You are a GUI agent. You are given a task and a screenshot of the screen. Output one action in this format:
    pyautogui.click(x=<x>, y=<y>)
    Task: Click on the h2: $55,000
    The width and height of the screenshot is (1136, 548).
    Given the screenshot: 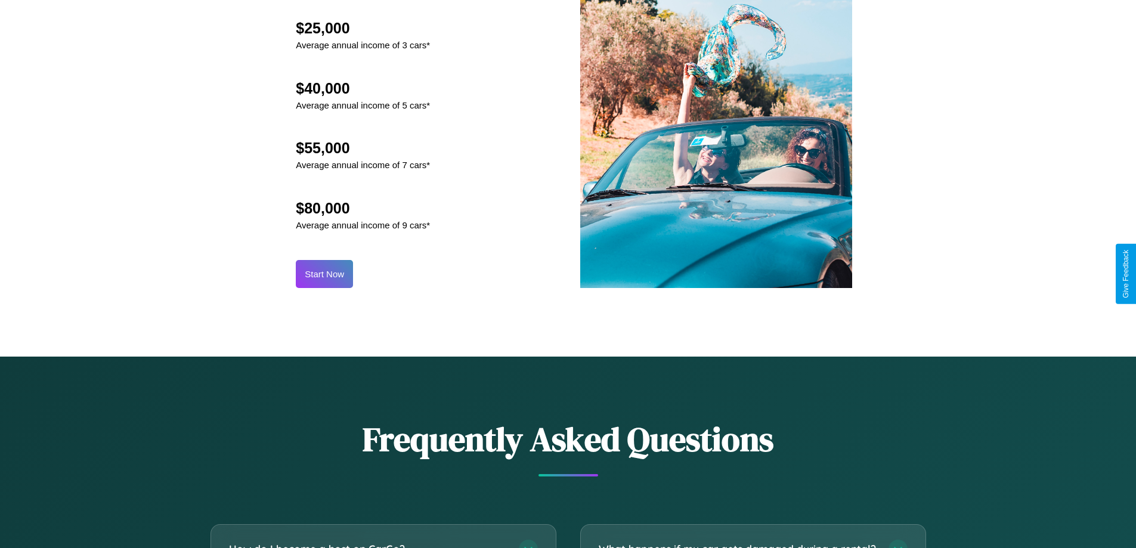 What is the action you would take?
    pyautogui.click(x=363, y=148)
    